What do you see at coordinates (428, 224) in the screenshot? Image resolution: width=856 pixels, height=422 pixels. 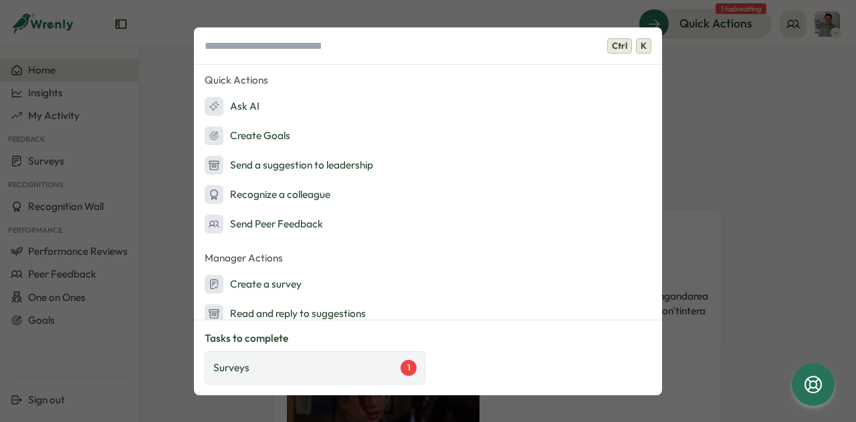 I see `button: Send Peer Feedback` at bounding box center [428, 224].